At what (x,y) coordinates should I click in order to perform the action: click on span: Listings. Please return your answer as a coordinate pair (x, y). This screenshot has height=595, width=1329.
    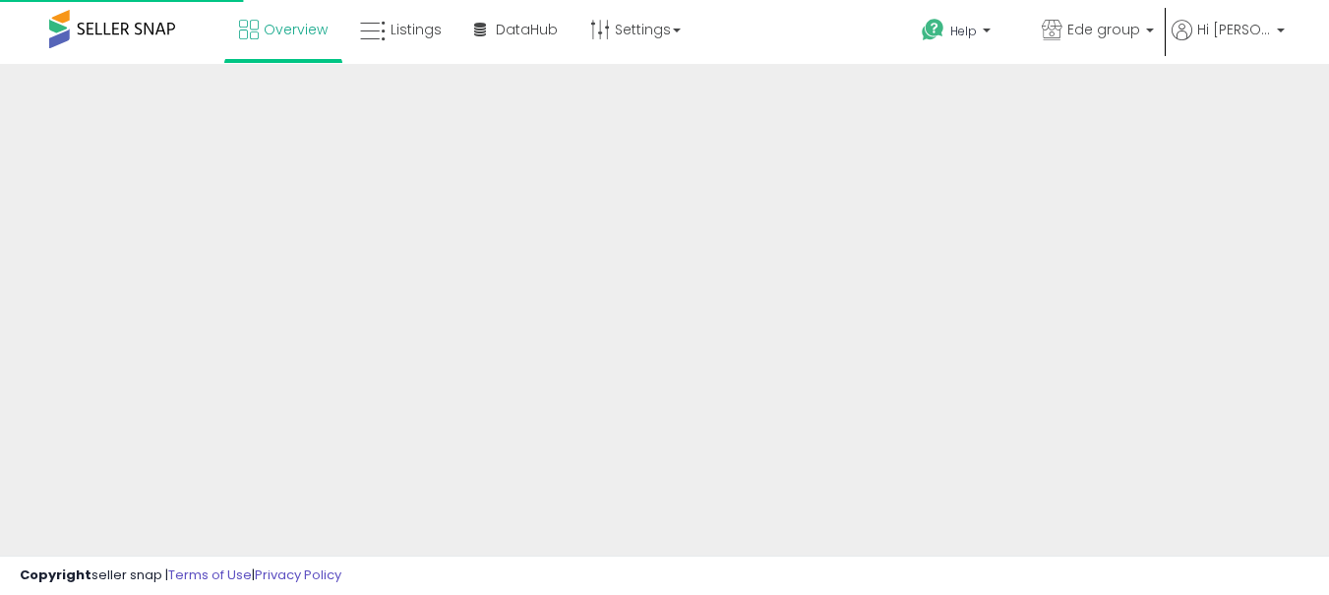
    Looking at the image, I should click on (416, 30).